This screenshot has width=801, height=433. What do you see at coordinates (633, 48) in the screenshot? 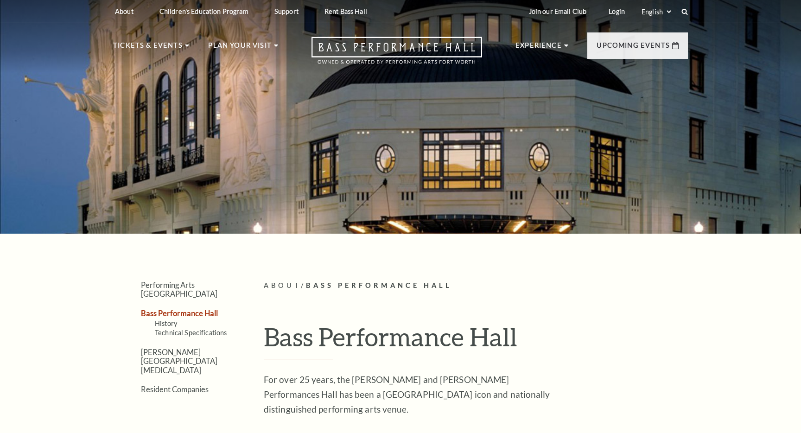
I see `p: Upcoming Events` at bounding box center [633, 48].